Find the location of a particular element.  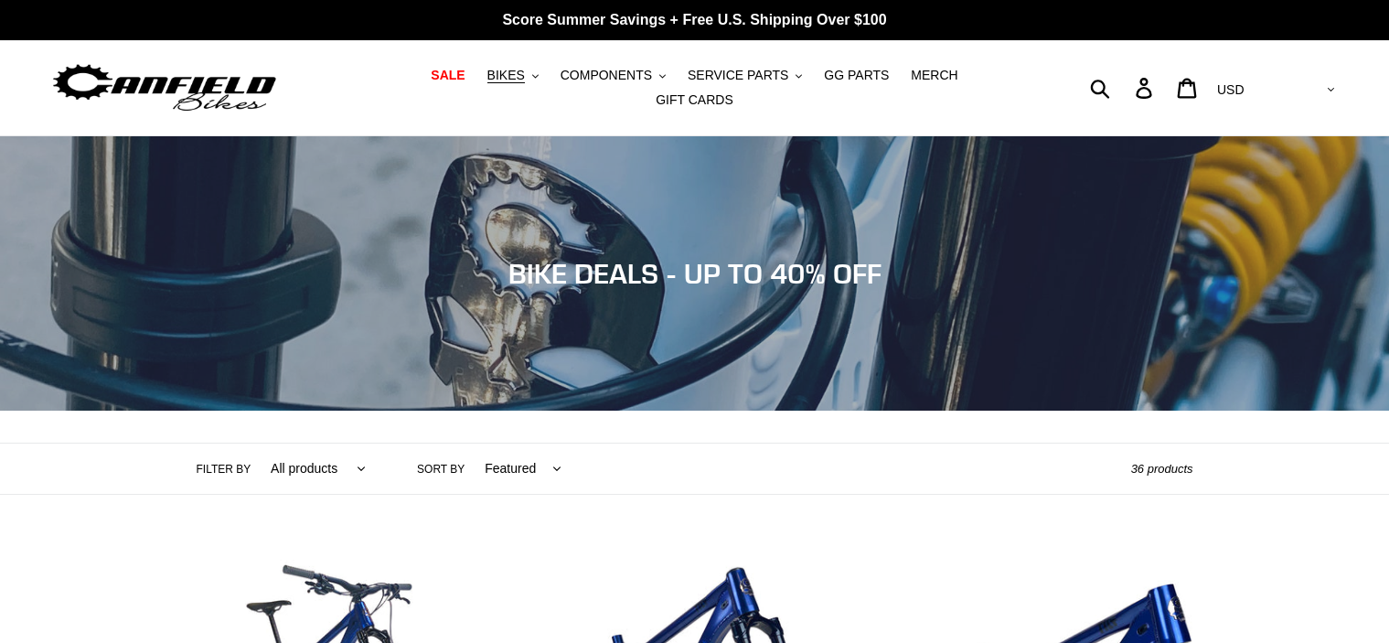

span: BIKES is located at coordinates (506, 75).